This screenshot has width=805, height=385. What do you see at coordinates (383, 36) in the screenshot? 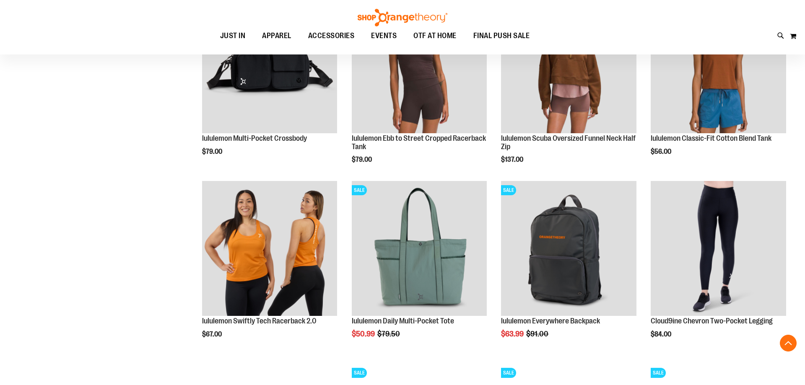
I see `a: EVENTS` at bounding box center [383, 36].